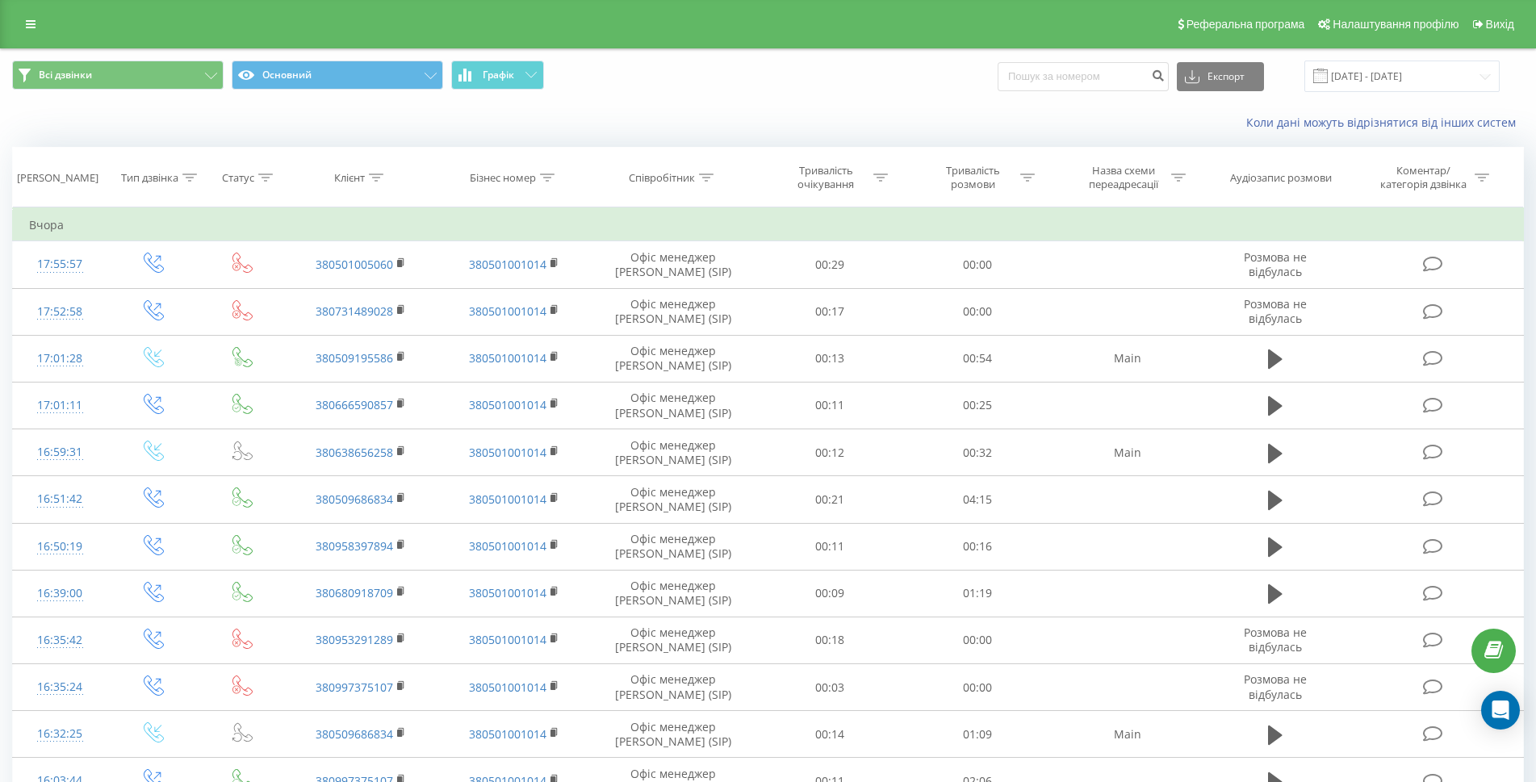  What do you see at coordinates (60, 358) in the screenshot?
I see `div: 17:01:28` at bounding box center [60, 358].